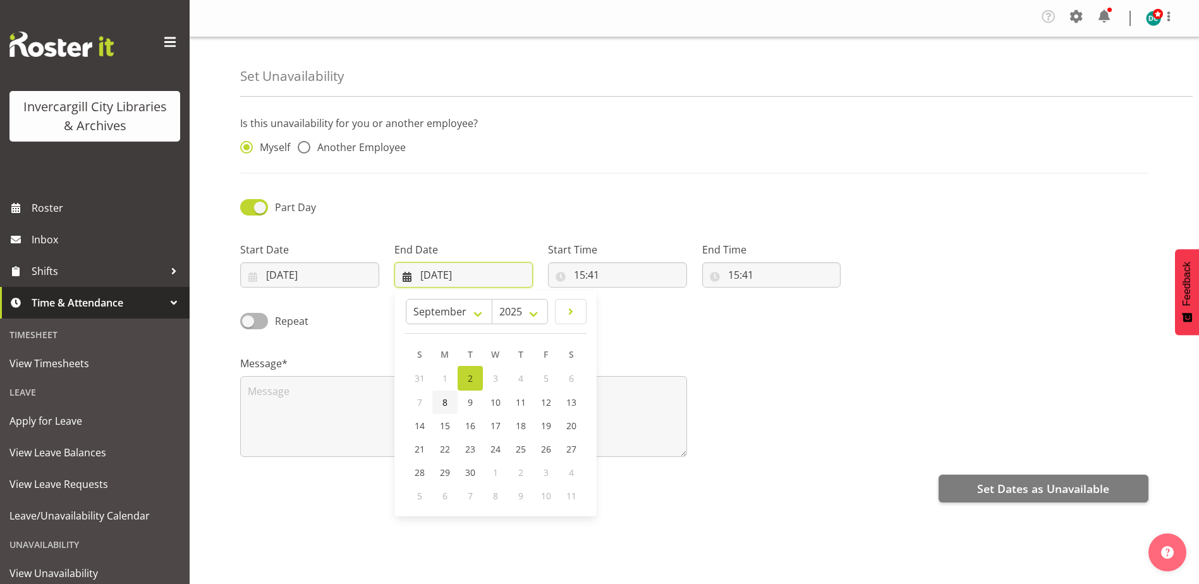  What do you see at coordinates (95, 544) in the screenshot?
I see `div: Unavailability` at bounding box center [95, 544].